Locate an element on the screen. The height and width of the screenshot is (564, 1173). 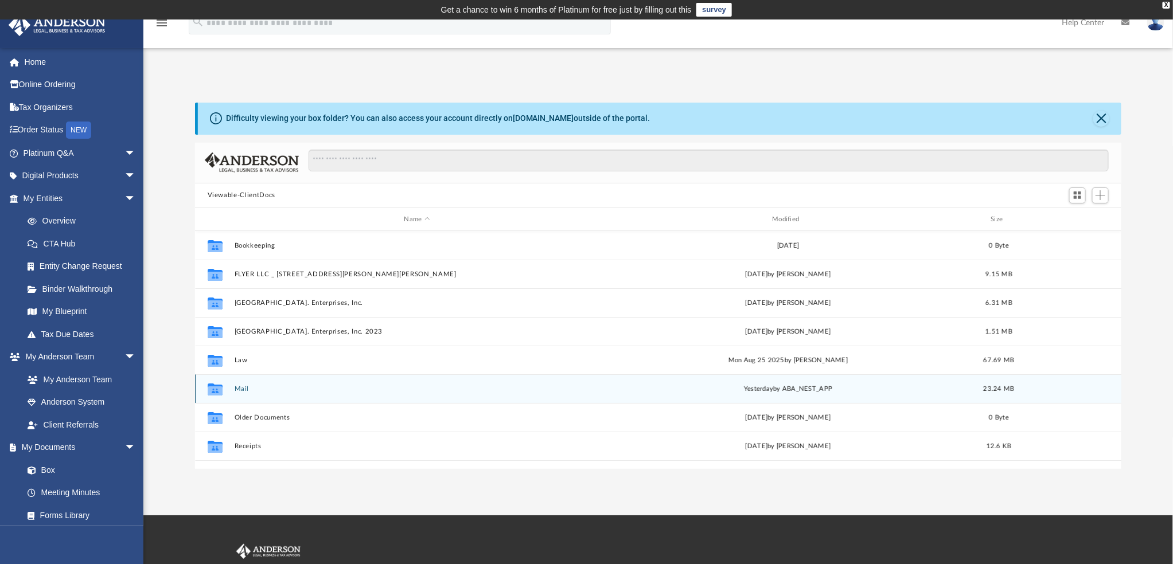
button: Bookkeeping is located at coordinates (417, 245).